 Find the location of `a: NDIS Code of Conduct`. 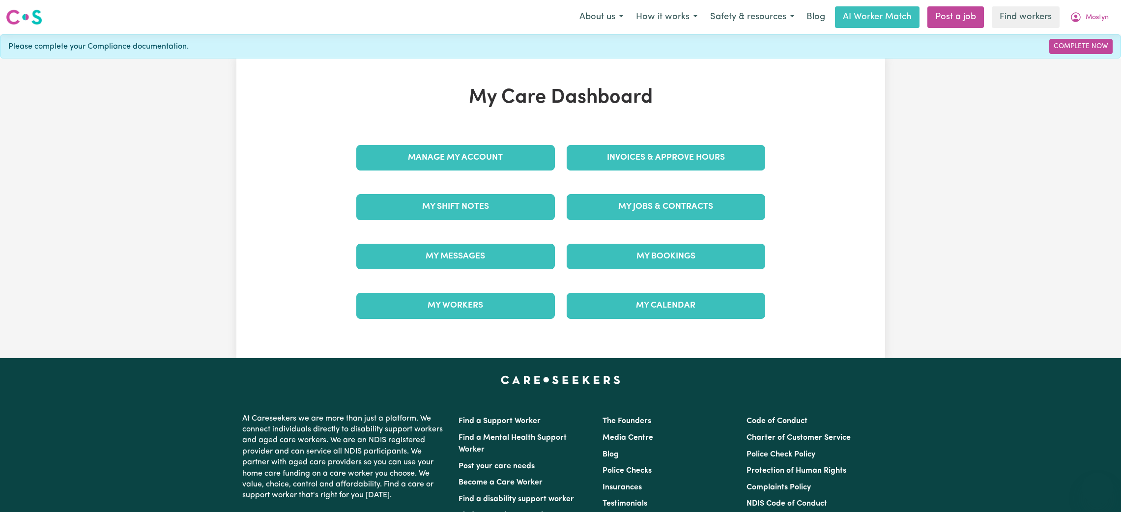

a: NDIS Code of Conduct is located at coordinates (787, 504).